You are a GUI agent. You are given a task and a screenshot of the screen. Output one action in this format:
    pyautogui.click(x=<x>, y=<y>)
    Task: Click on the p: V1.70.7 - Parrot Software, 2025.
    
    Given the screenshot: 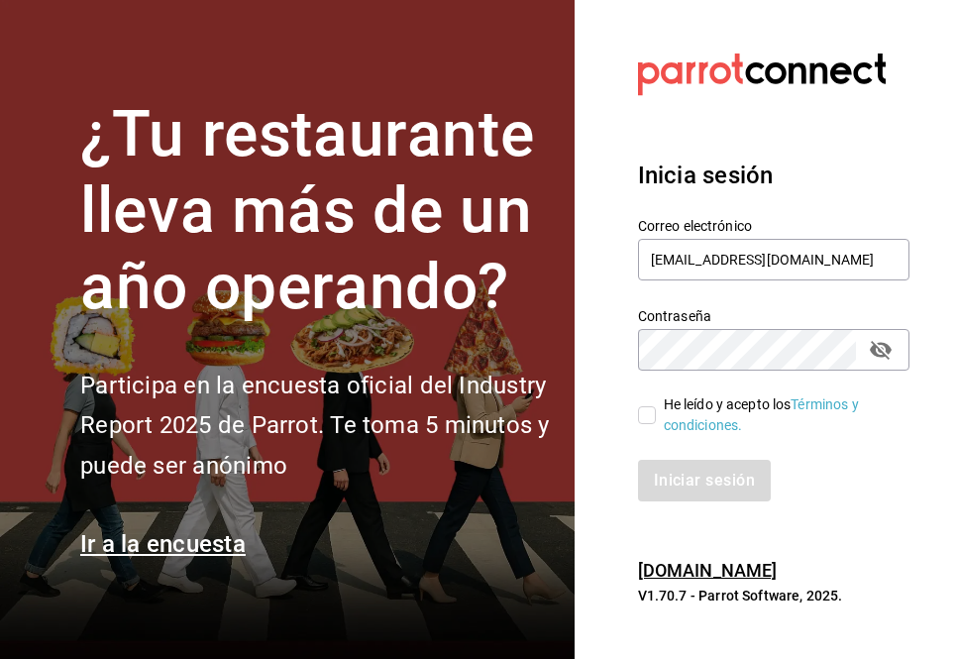 What is the action you would take?
    pyautogui.click(x=774, y=596)
    